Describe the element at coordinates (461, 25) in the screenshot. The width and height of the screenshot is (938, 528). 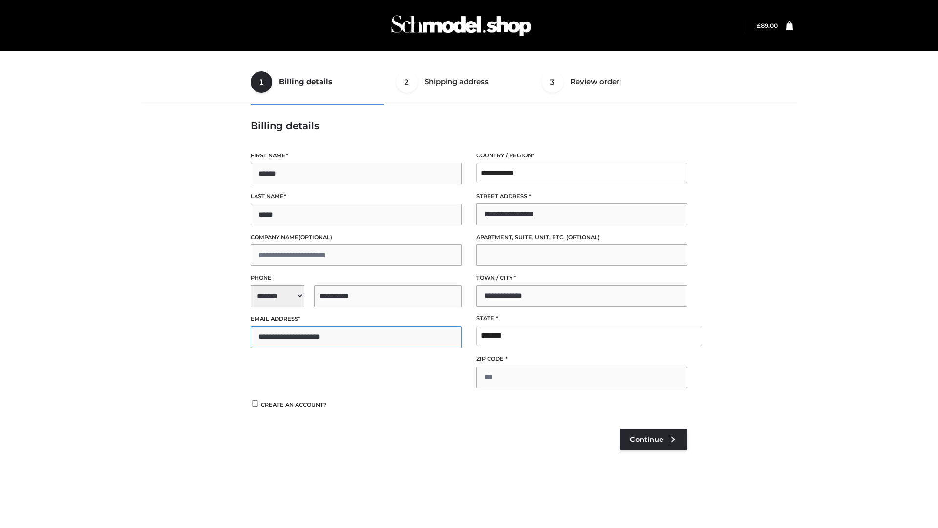
I see `img: Schmodel Admin 964` at that location.